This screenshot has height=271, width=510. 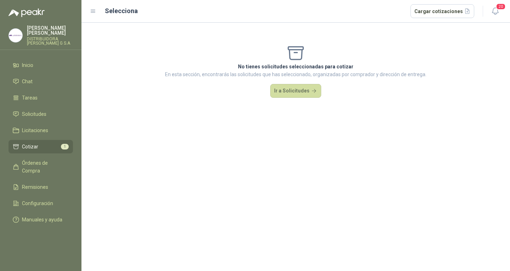 What do you see at coordinates (296, 91) in the screenshot?
I see `a: Ir a Solicitudes` at bounding box center [296, 91].